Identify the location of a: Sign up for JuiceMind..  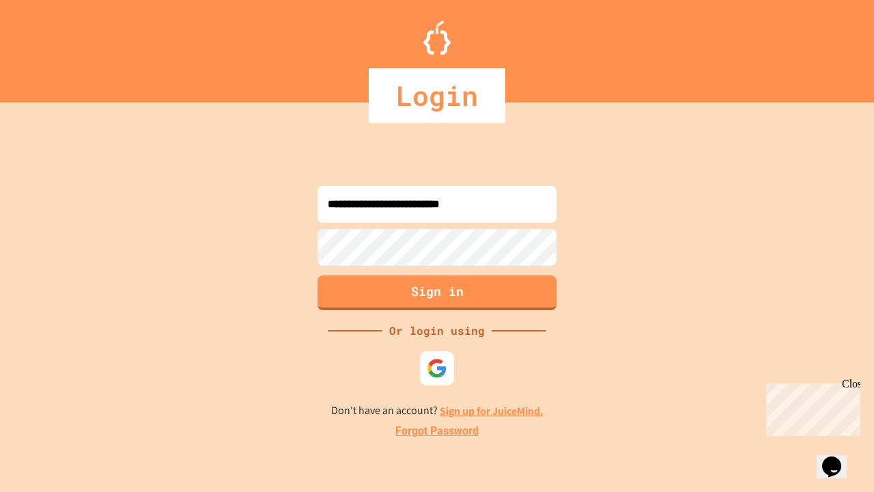
(492, 410).